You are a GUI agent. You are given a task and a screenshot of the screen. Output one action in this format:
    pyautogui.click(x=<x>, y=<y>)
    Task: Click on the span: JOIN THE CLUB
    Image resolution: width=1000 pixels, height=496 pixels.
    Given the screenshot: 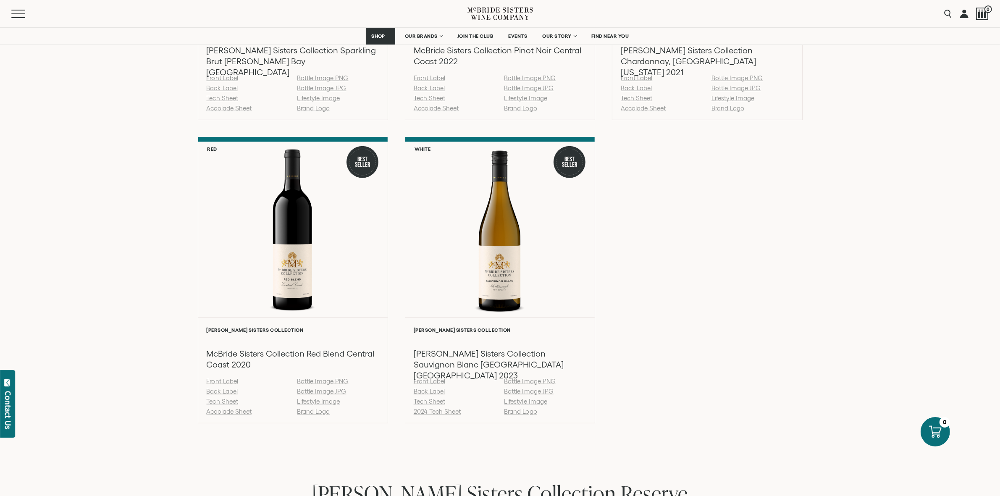 What is the action you would take?
    pyautogui.click(x=475, y=36)
    